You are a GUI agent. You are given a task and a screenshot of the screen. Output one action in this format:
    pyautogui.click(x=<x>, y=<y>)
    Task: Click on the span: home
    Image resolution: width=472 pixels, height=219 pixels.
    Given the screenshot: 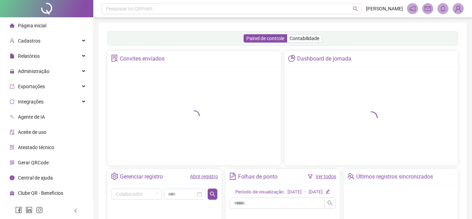 What is the action you would take?
    pyautogui.click(x=12, y=26)
    